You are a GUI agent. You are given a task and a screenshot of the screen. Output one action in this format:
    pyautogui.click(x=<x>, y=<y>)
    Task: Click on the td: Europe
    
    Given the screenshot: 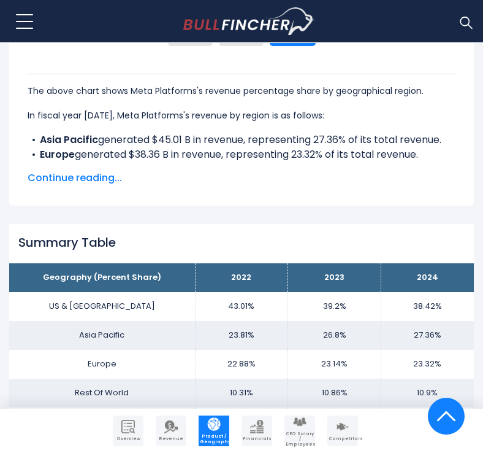 What is the action you would take?
    pyautogui.click(x=102, y=364)
    